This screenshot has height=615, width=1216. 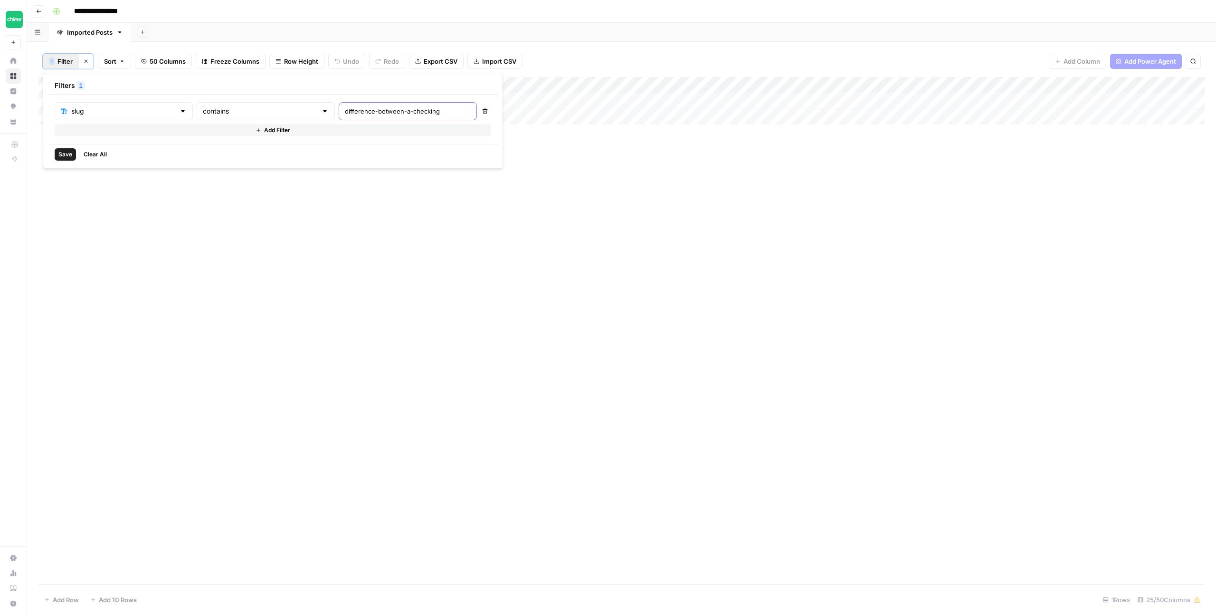 I want to click on span: Row Height, so click(x=301, y=61).